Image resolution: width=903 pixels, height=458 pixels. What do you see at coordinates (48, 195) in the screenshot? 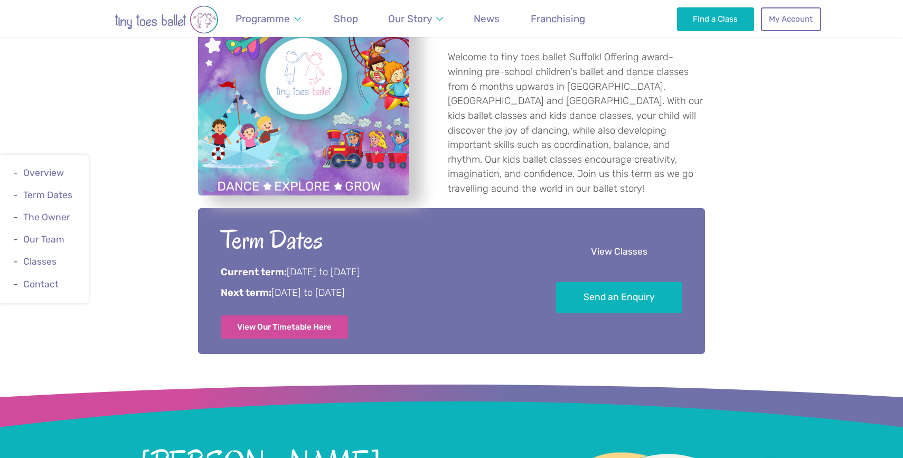
I see `a: Term Dates` at bounding box center [48, 195].